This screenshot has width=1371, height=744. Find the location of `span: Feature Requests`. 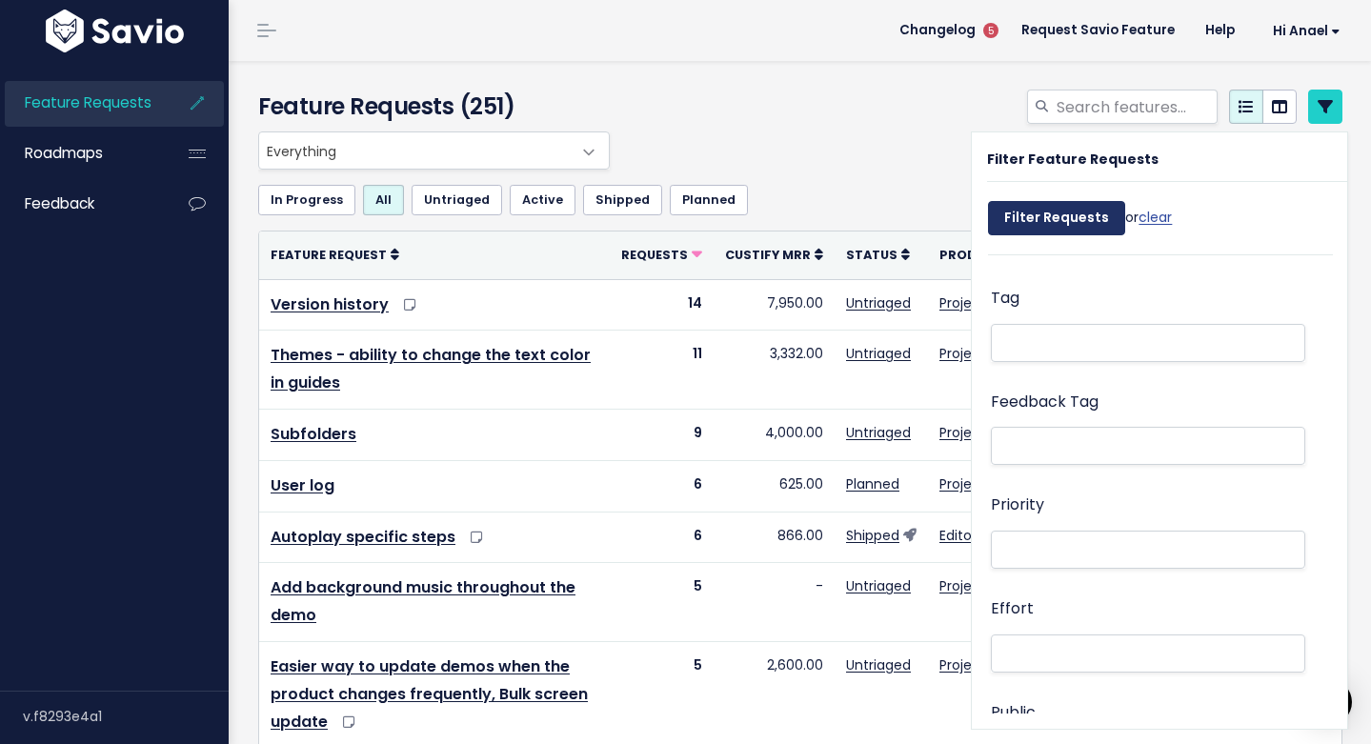

span: Feature Requests is located at coordinates (88, 102).